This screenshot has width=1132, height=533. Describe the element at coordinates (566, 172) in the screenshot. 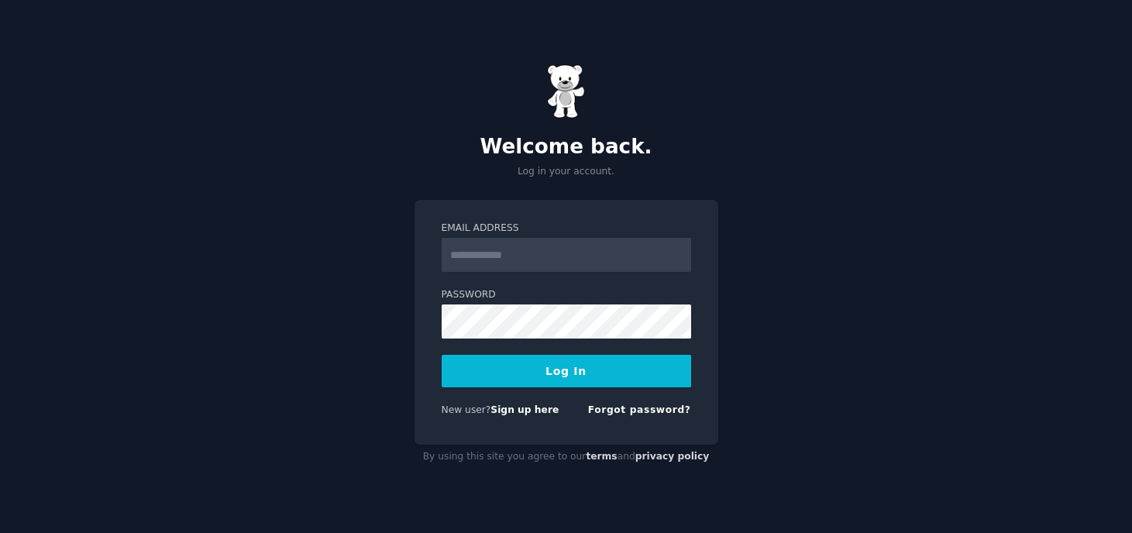

I see `p: Log in your account.` at that location.